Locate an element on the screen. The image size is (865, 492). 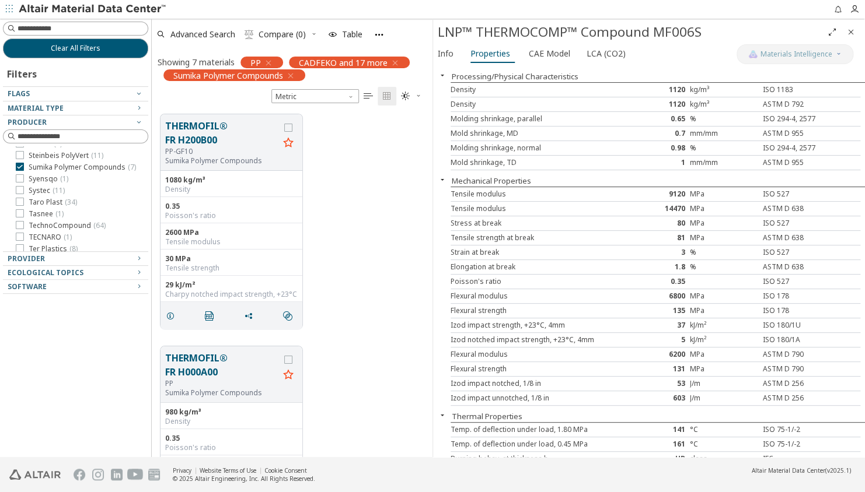
div: 2600 MPa is located at coordinates (231, 233).